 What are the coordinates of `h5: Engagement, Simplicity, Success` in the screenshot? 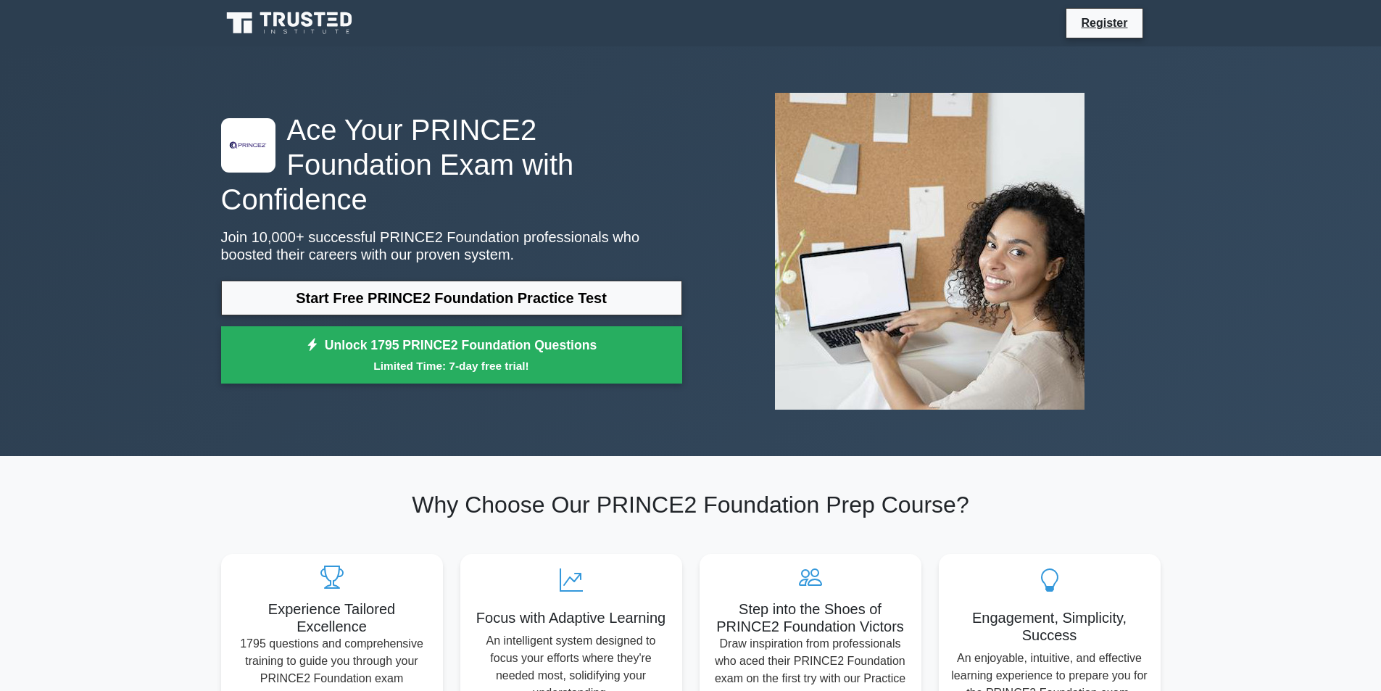 It's located at (1050, 626).